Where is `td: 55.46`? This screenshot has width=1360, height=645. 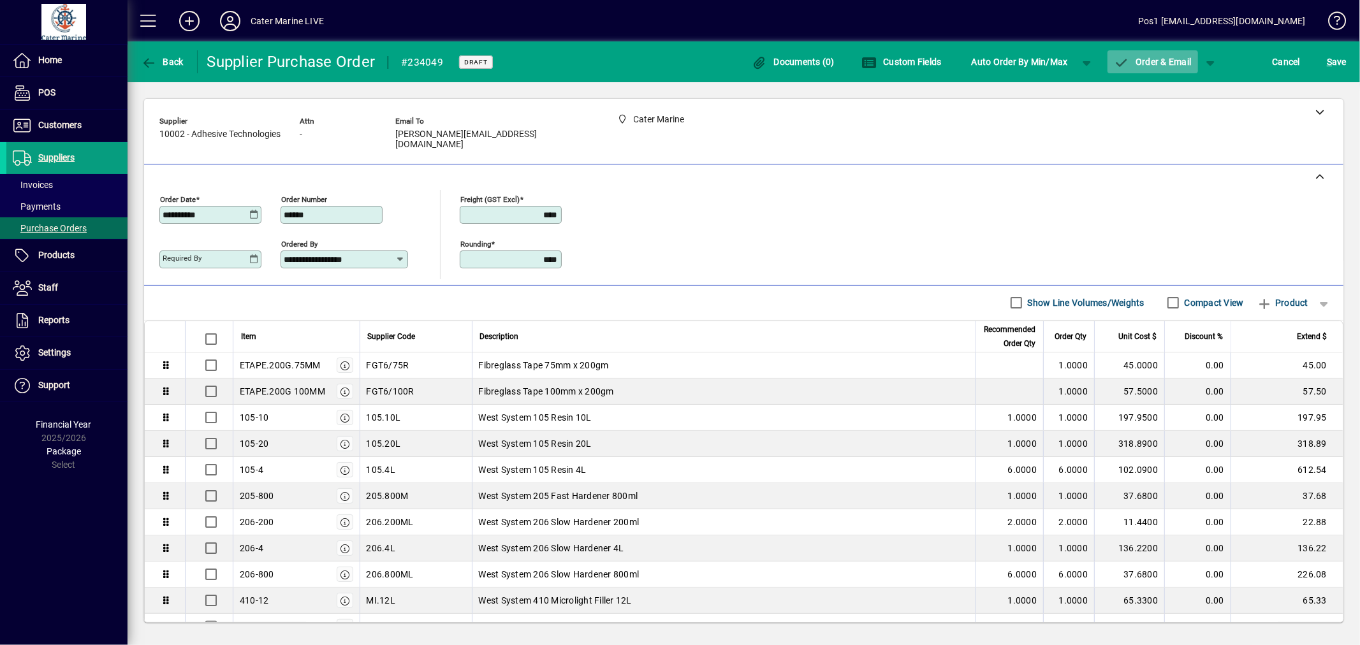 td: 55.46 is located at coordinates (1287, 627).